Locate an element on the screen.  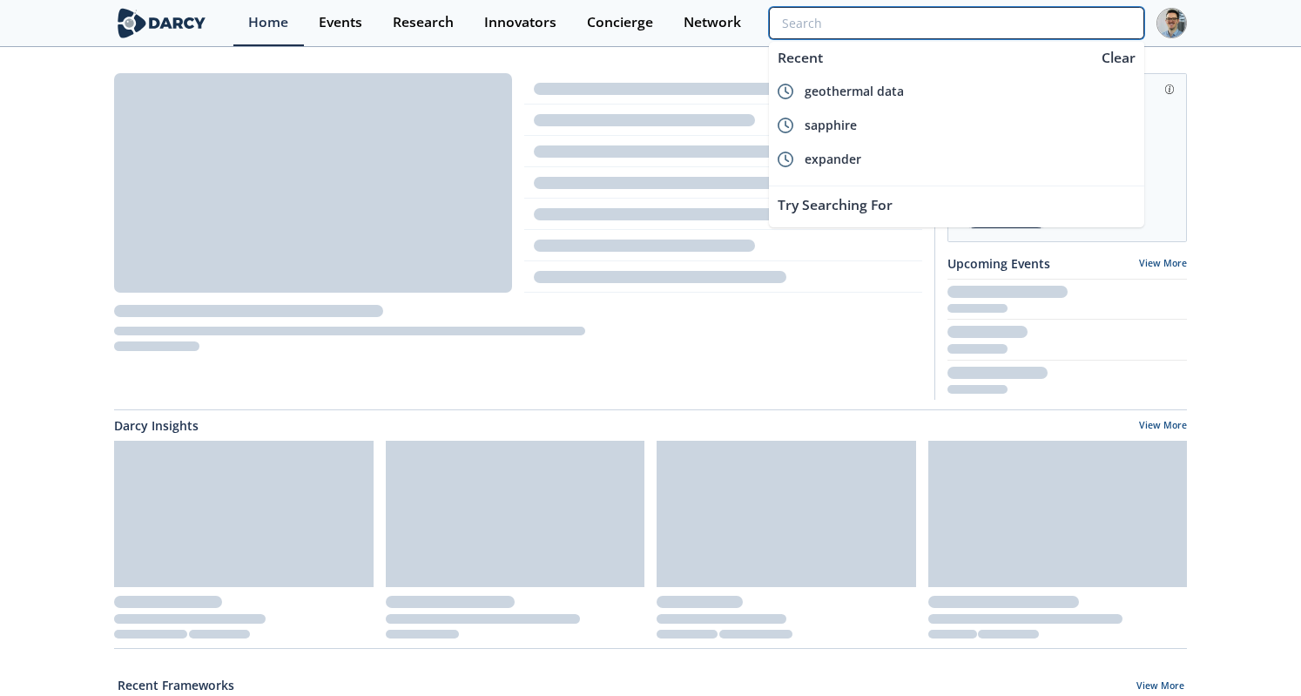
div: Network is located at coordinates (713, 23).